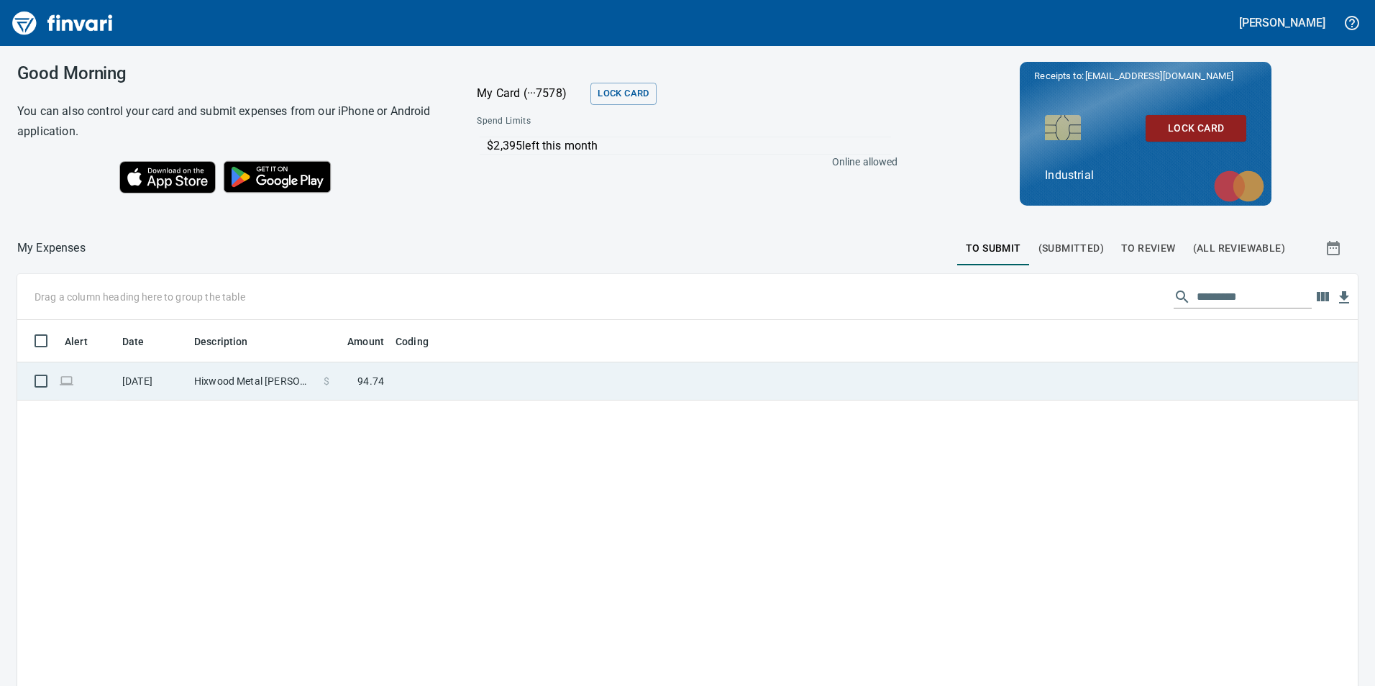  I want to click on span: Spend Limits, so click(595, 121).